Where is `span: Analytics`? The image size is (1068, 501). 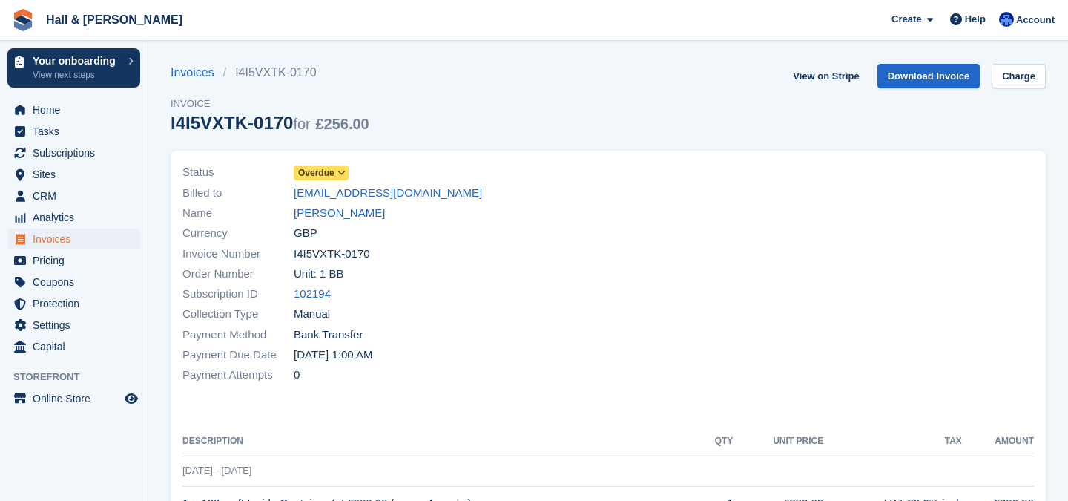 span: Analytics is located at coordinates (77, 217).